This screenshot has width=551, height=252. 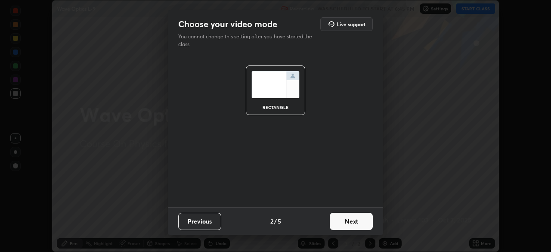 I want to click on h4: 5, so click(x=279, y=221).